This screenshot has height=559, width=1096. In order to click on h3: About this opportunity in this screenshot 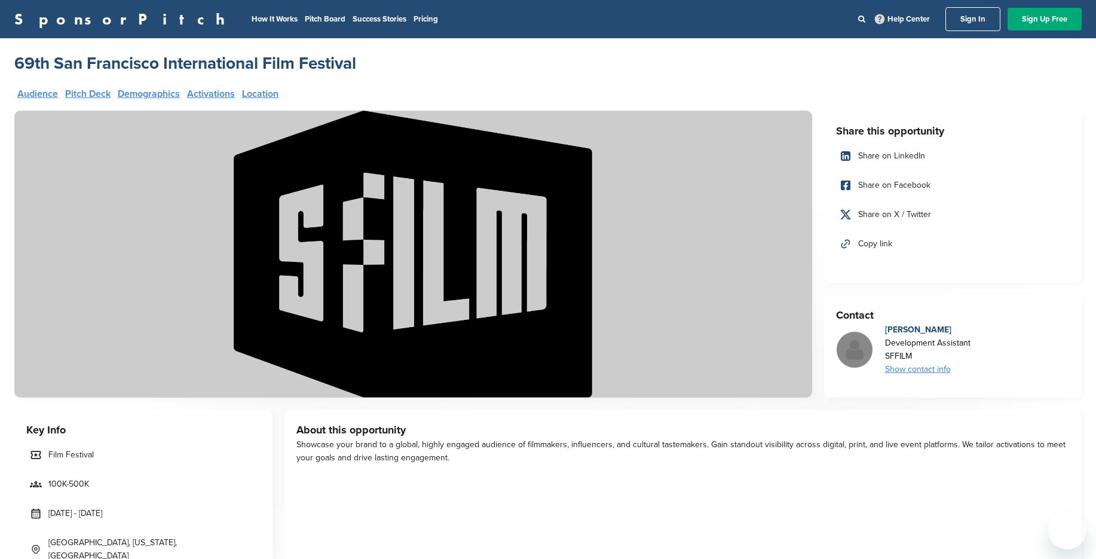, I will do `click(683, 430)`.